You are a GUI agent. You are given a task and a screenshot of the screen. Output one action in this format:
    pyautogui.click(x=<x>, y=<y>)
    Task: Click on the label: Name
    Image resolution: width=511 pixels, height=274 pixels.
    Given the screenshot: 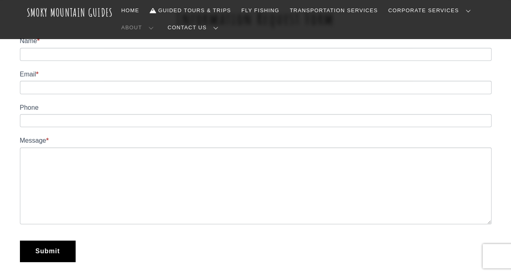 What is the action you would take?
    pyautogui.click(x=256, y=41)
    